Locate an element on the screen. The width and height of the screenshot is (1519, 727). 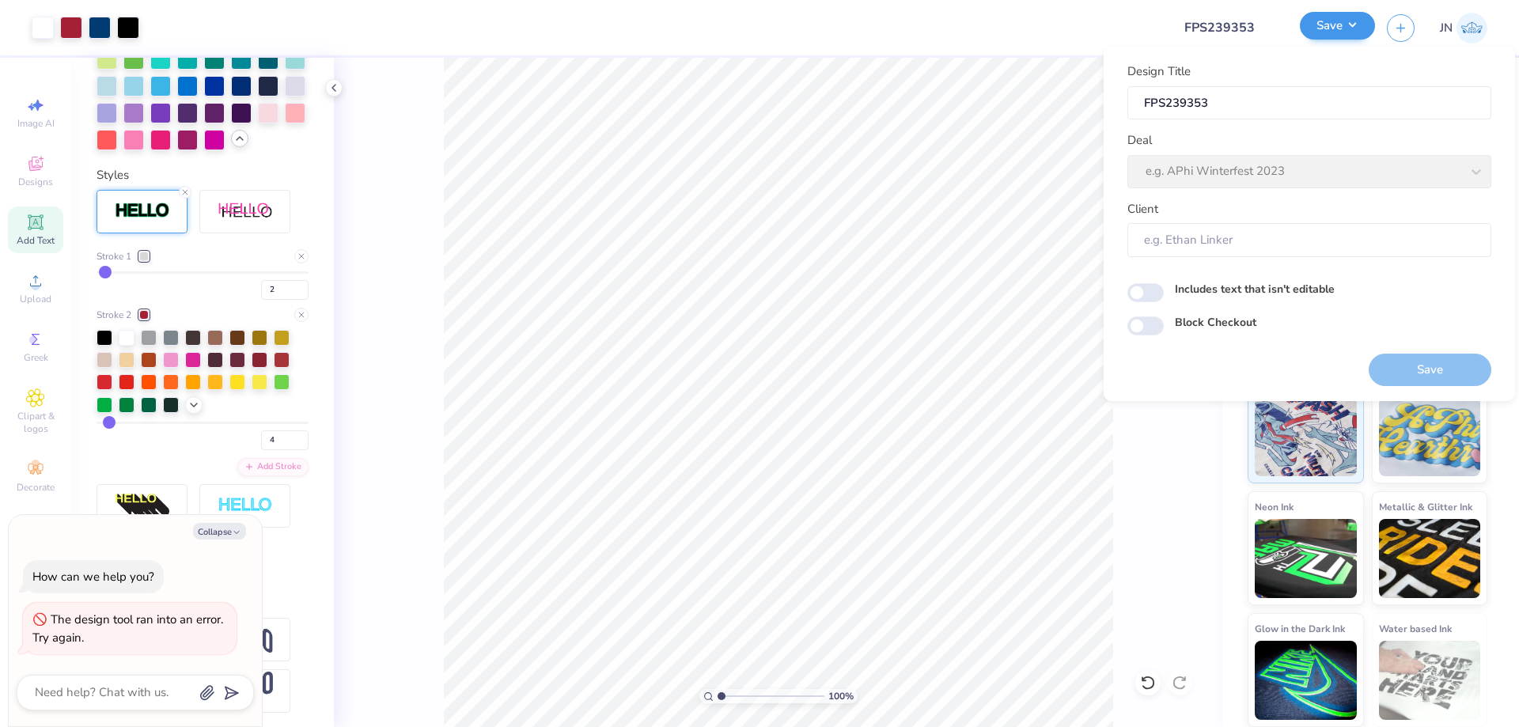
img: Metallic & Glitter Ink is located at coordinates (1429, 558).